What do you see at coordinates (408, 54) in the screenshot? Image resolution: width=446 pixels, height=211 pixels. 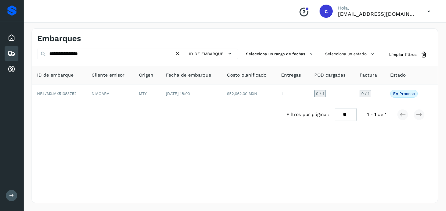 I see `button: Limpiar filtros` at bounding box center [408, 54].